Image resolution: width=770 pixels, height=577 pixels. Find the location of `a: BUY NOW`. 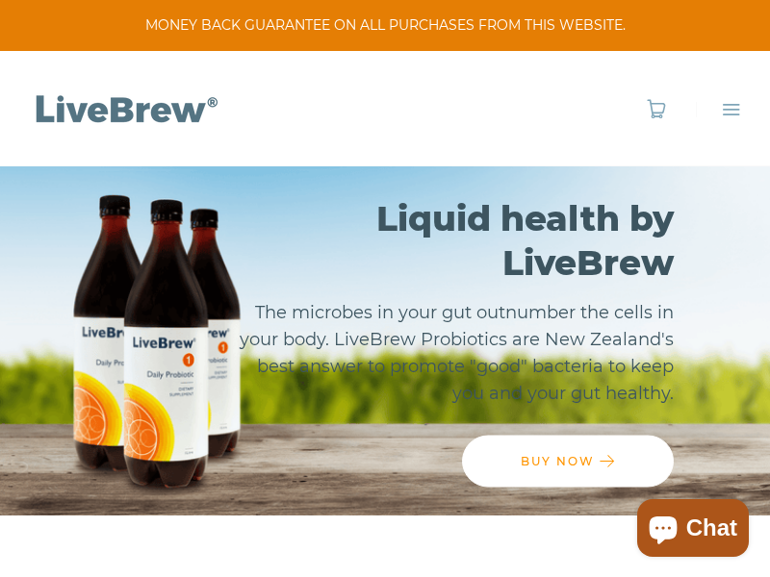

a: BUY NOW is located at coordinates (568, 461).